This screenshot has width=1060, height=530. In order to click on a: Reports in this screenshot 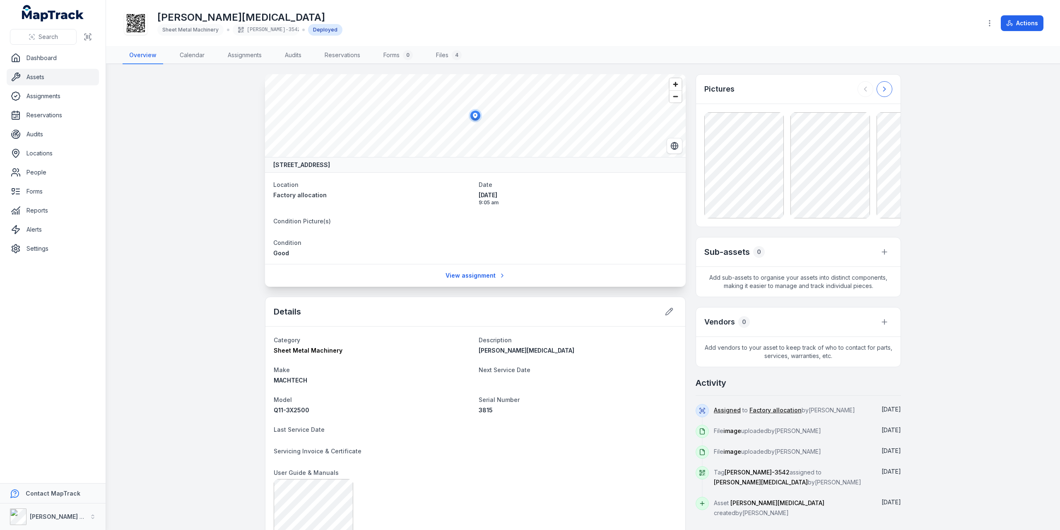, I will do `click(53, 210)`.